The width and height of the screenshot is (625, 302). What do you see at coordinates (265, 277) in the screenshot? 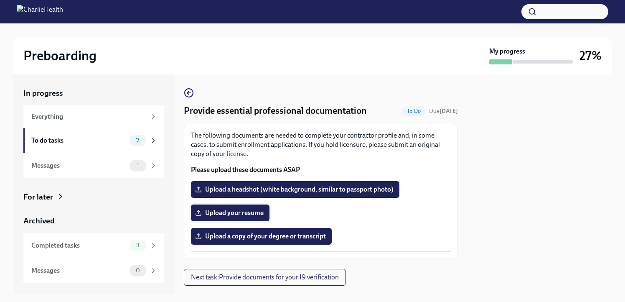
I see `span: Next task : Provide documents for your I9 verification` at bounding box center [265, 277].